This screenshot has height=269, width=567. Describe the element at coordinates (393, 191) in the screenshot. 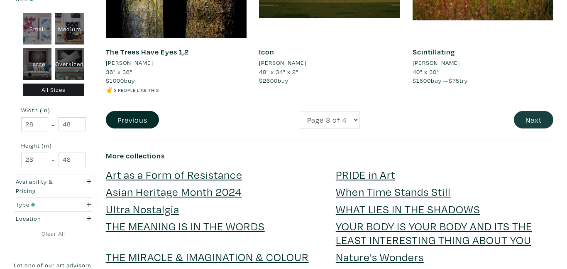

I see `a: When Time Stands Still` at that location.